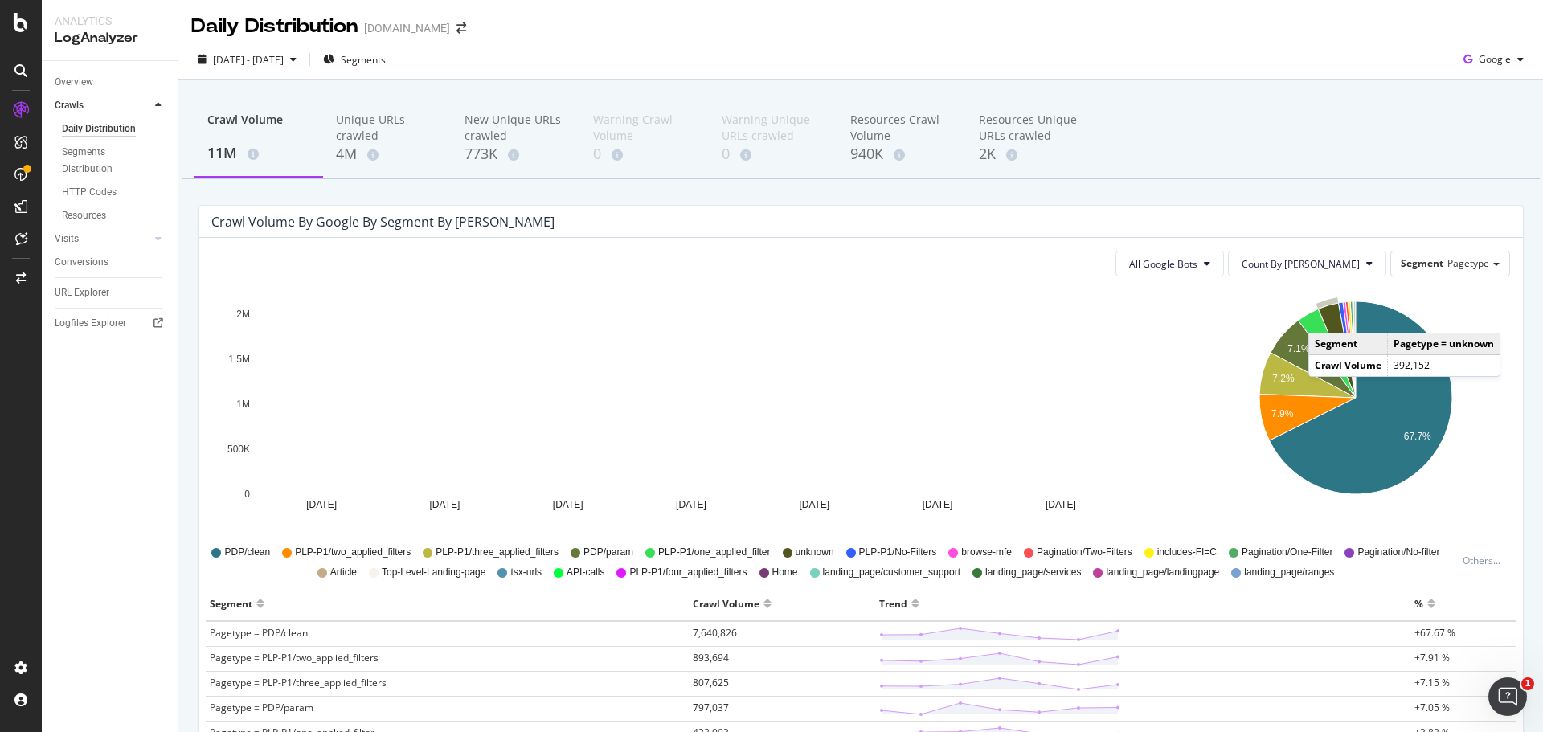  Describe the element at coordinates (247, 552) in the screenshot. I see `span: PDP/clean` at that location.